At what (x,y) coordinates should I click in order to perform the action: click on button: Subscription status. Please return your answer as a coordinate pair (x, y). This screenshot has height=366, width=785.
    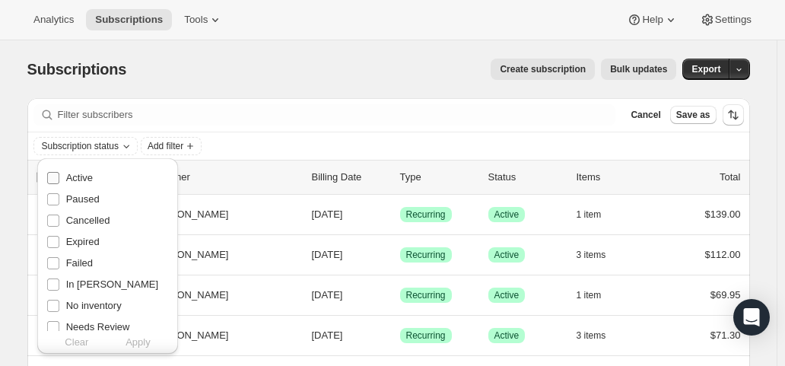
    Looking at the image, I should click on (85, 146).